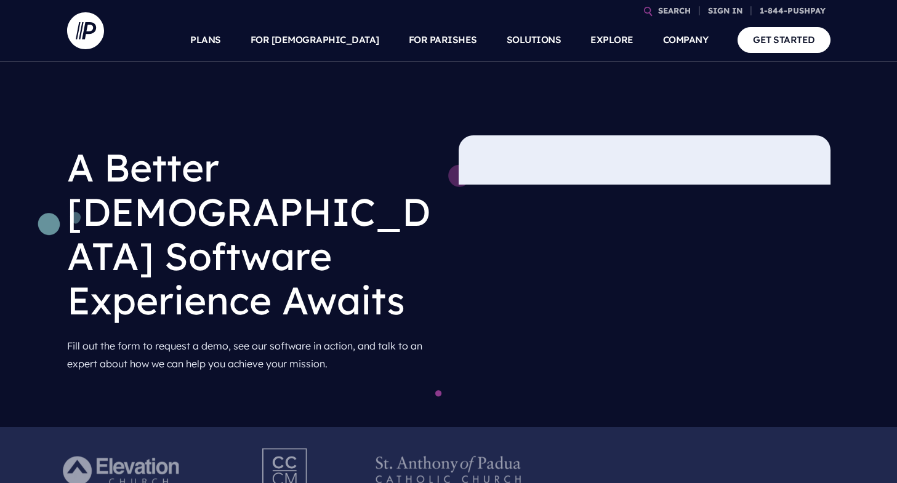 The image size is (897, 483). What do you see at coordinates (534, 40) in the screenshot?
I see `a: SOLUTIONS` at bounding box center [534, 40].